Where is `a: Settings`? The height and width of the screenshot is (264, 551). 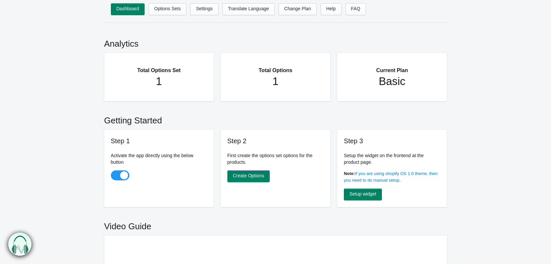 a: Settings is located at coordinates (204, 9).